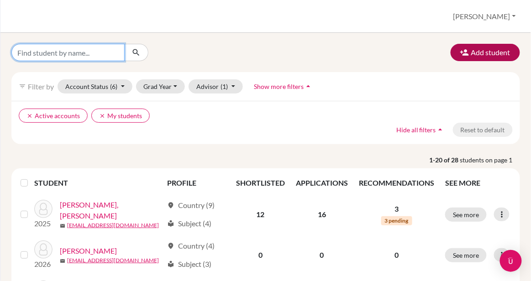  I want to click on th: STUDENT, so click(98, 183).